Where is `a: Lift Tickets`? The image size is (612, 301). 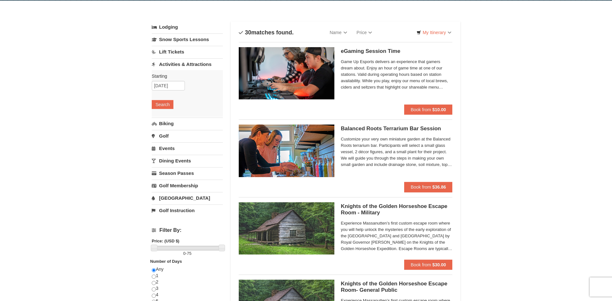
a: Lift Tickets is located at coordinates (187, 52).